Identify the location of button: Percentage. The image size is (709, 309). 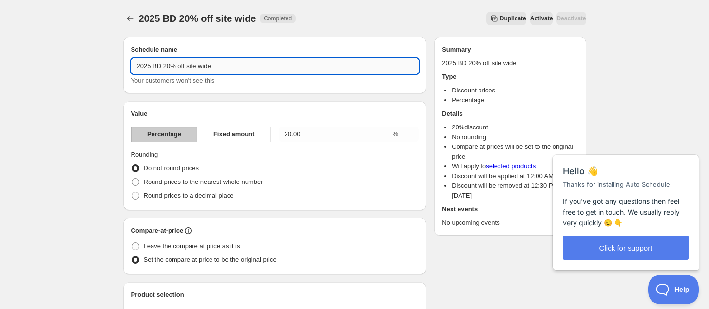
(164, 134).